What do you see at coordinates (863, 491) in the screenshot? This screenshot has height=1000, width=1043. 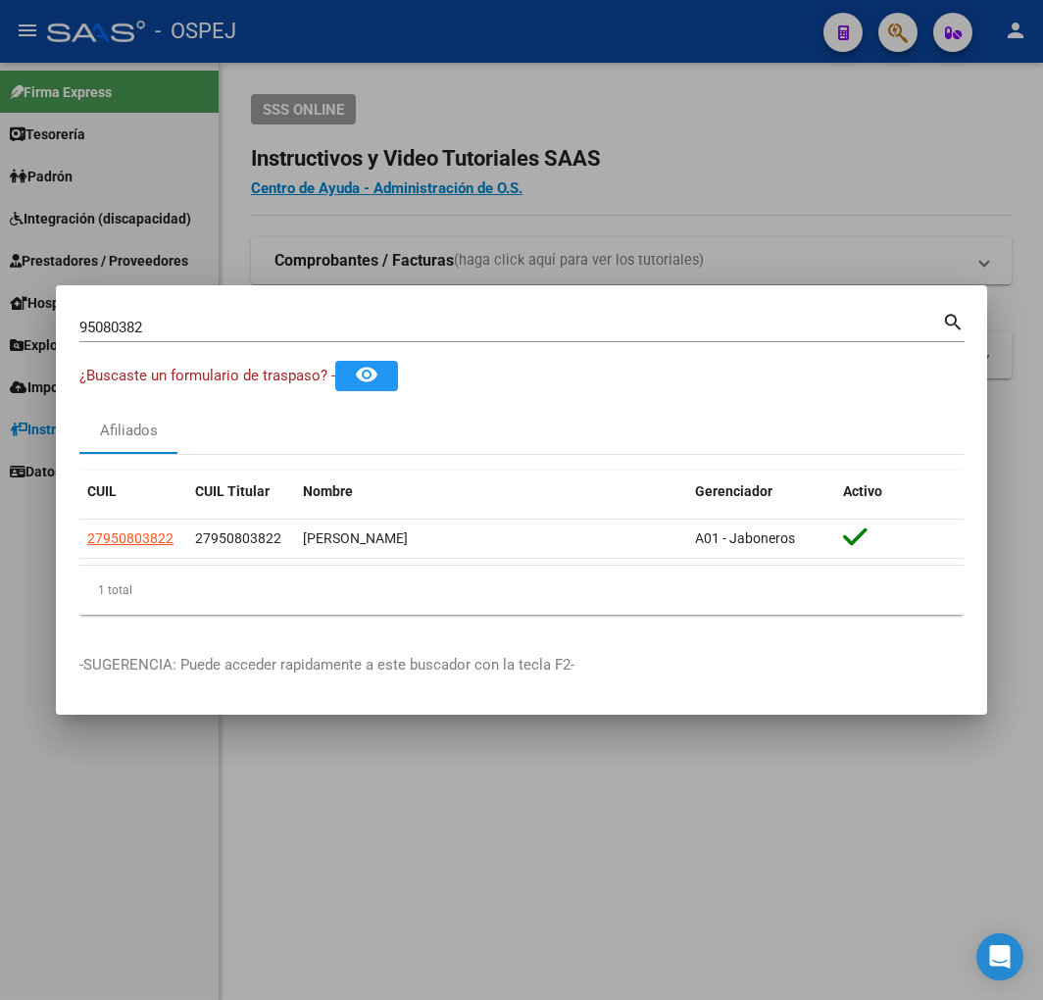 I see `span: Activo` at bounding box center [863, 491].